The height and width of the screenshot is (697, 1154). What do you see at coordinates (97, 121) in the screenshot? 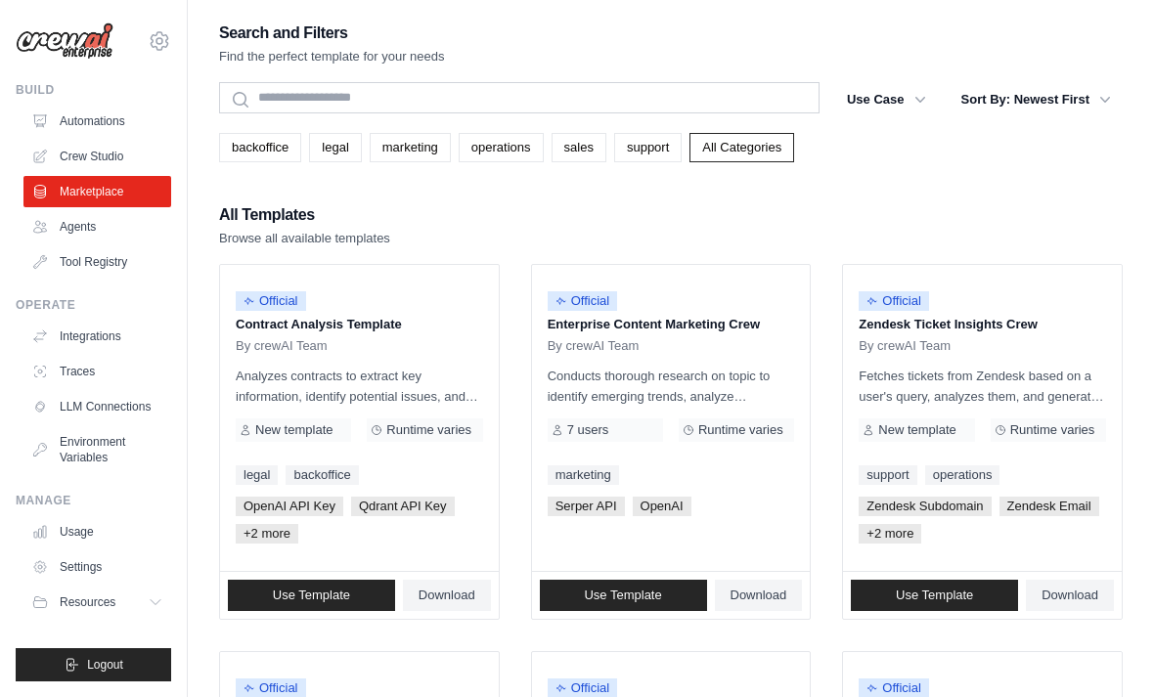
I see `a: Automations` at bounding box center [97, 121].